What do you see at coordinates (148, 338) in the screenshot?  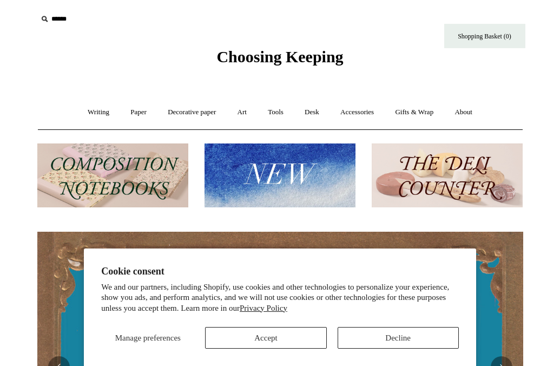 I see `span: Manage preferences` at bounding box center [148, 338].